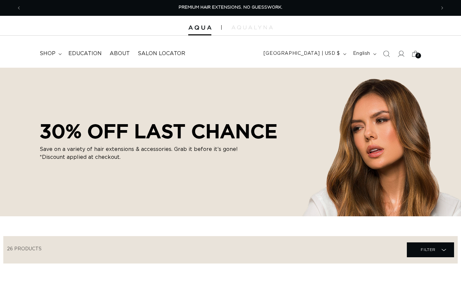  I want to click on span: Education, so click(85, 54).